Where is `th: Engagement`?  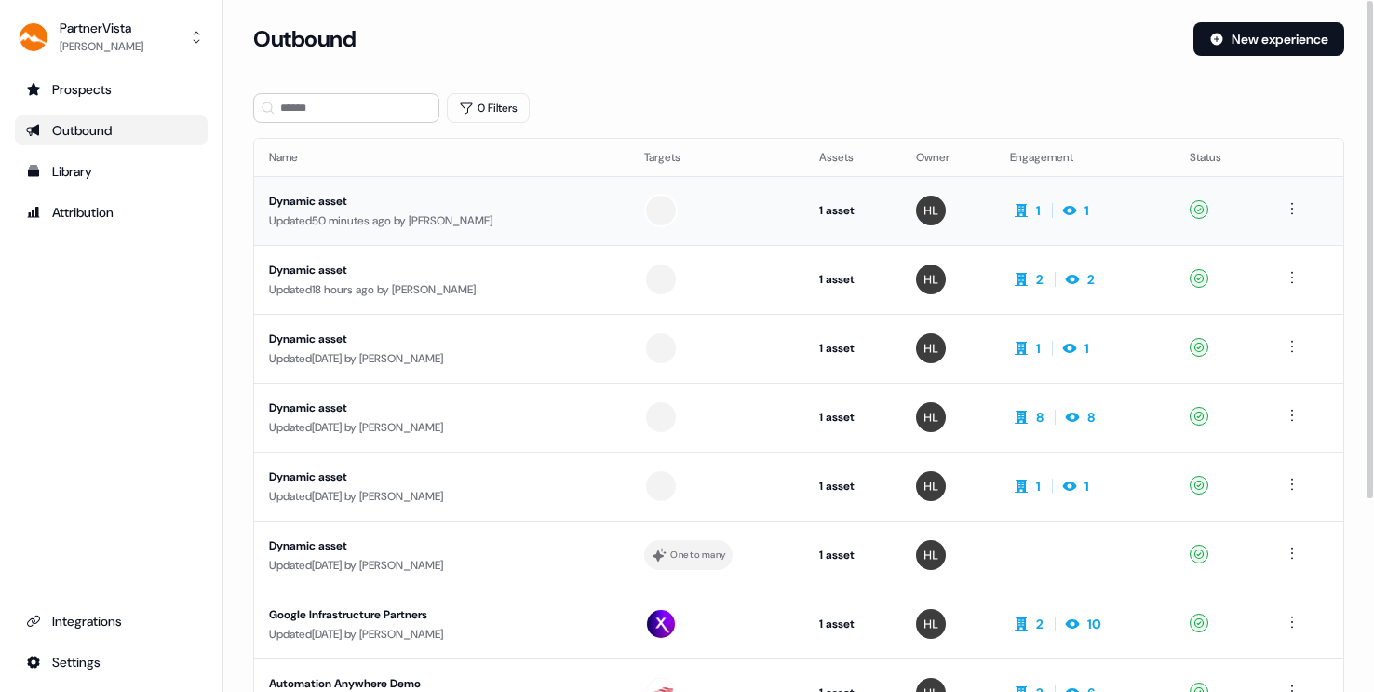
th: Engagement is located at coordinates (1084, 157).